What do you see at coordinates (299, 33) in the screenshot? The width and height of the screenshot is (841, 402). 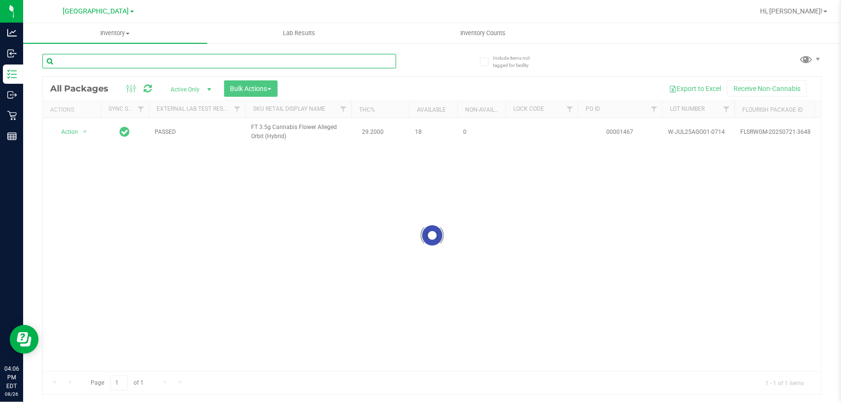 I see `span: Lab Results` at bounding box center [299, 33].